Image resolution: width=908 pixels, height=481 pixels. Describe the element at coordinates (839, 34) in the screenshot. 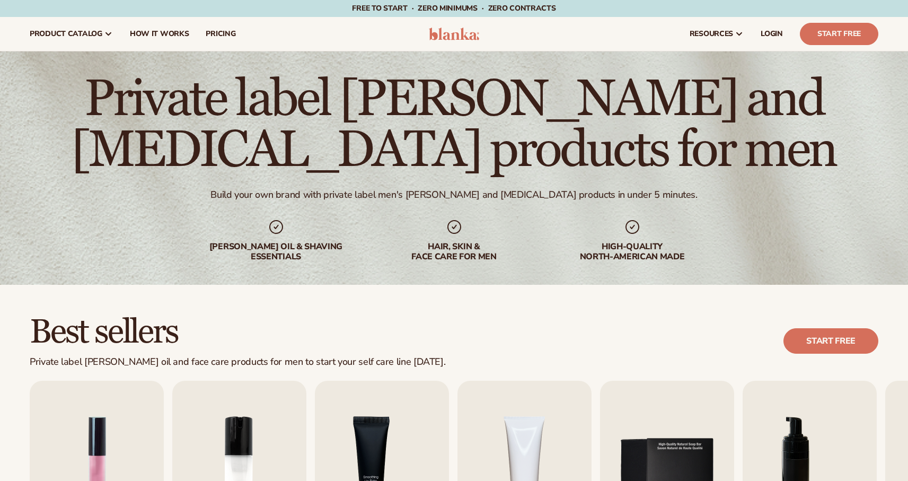

I see `a: Start Free` at that location.